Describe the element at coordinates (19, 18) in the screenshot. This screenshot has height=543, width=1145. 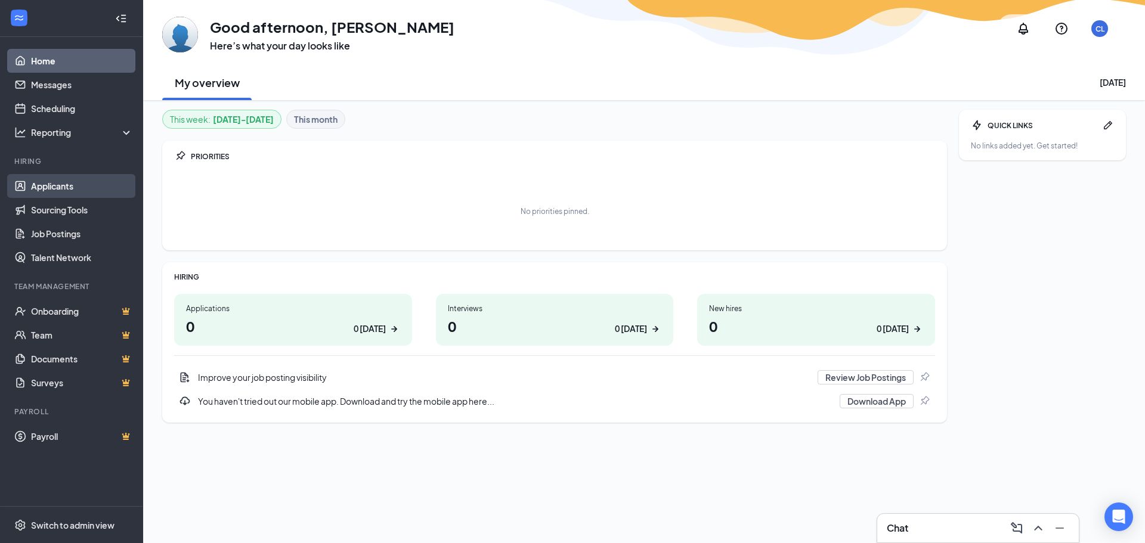
I see `svg: WorkstreamLogo` at that location.